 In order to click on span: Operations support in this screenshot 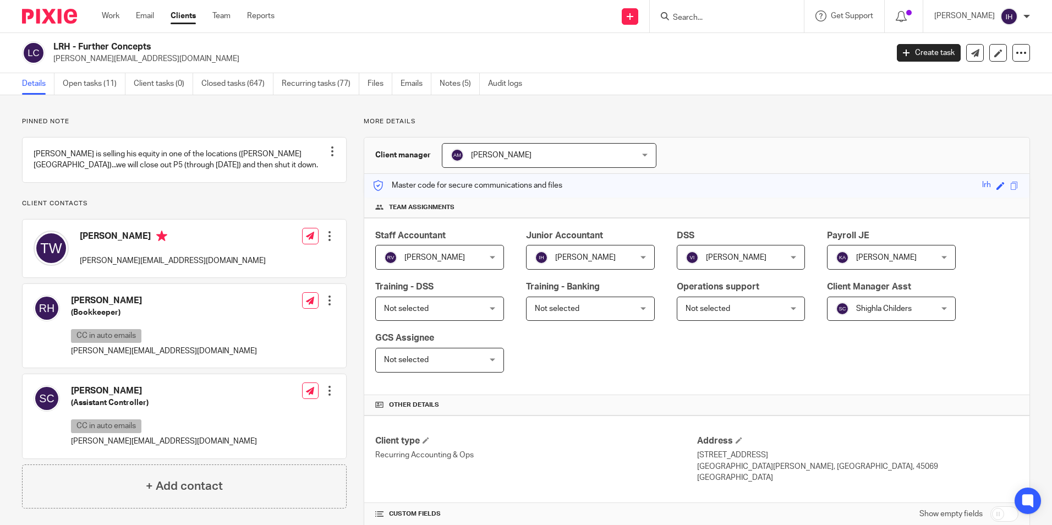, I will do `click(718, 287)`.